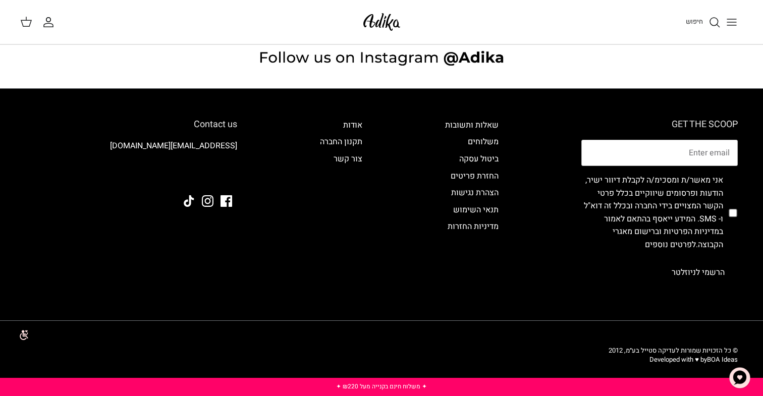 The image size is (763, 396). Describe the element at coordinates (703, 22) in the screenshot. I see `a: חיפוש` at that location.